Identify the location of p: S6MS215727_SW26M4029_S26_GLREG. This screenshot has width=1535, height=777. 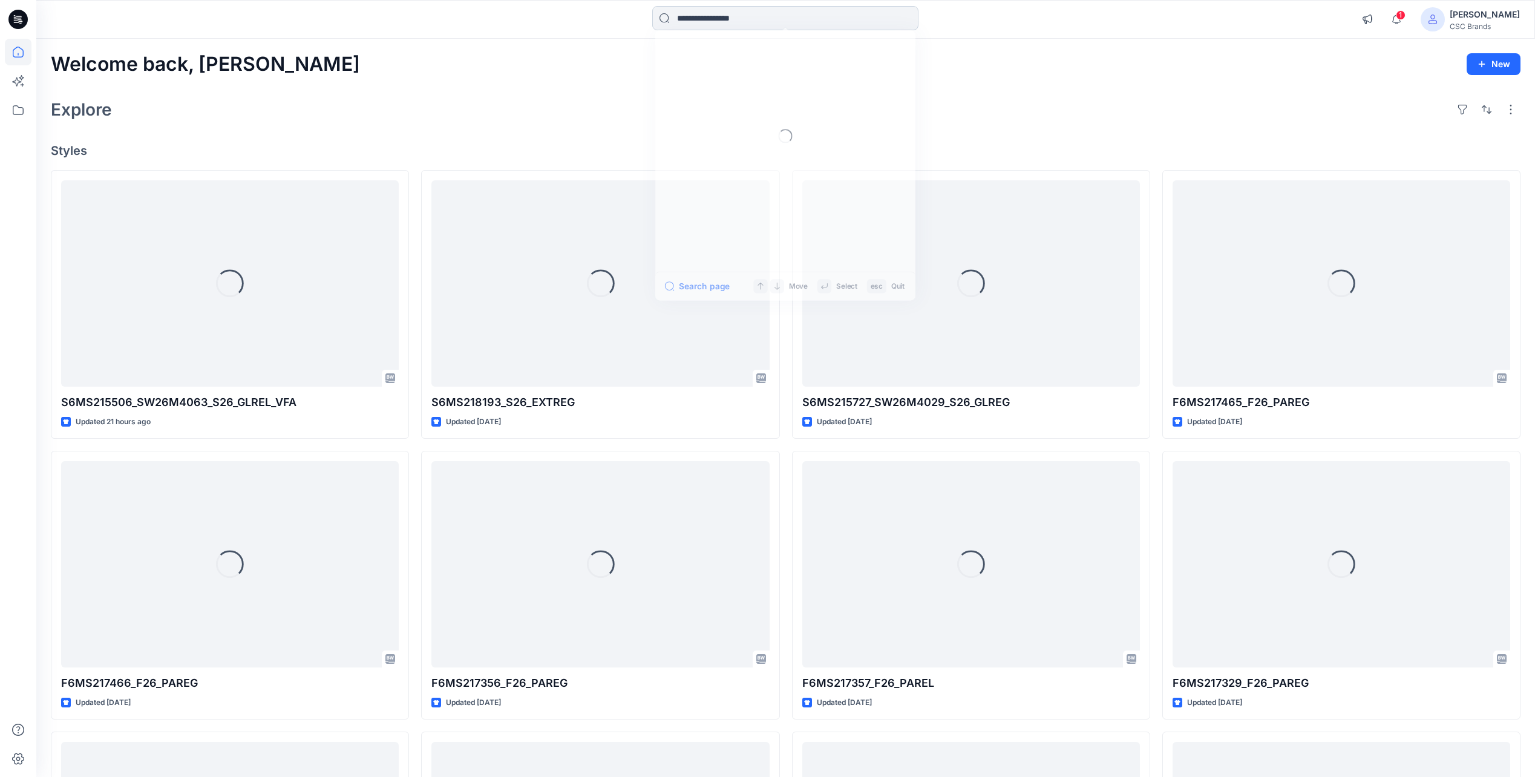
(971, 402).